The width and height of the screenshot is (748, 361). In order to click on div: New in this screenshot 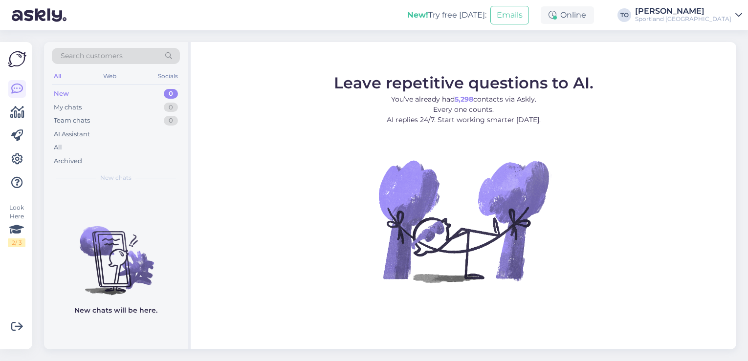, I will do `click(61, 94)`.